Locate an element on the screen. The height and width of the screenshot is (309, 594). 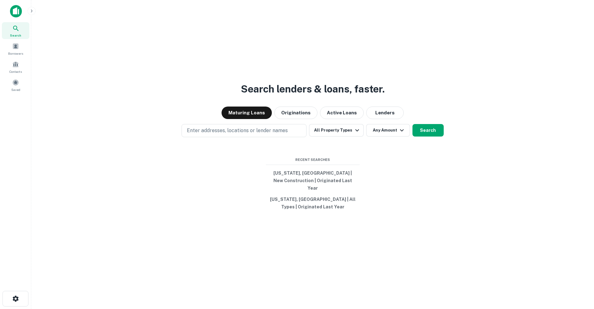
img: capitalize-icon.png is located at coordinates (16, 11).